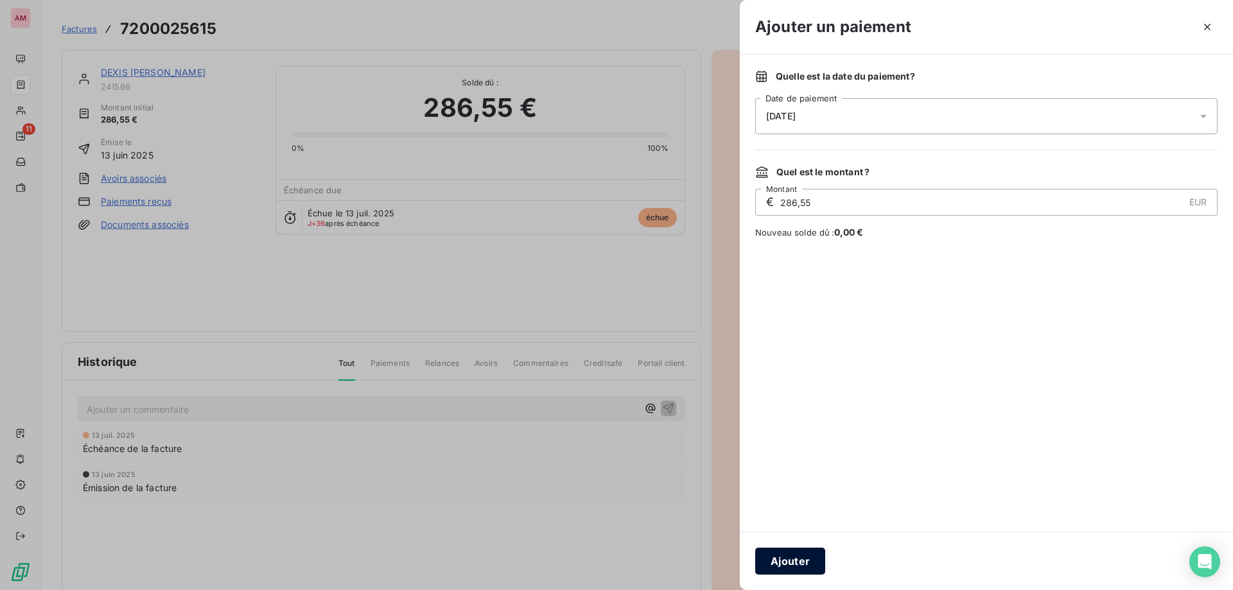  Describe the element at coordinates (1205, 562) in the screenshot. I see `div: Open Intercom Messenger` at that location.